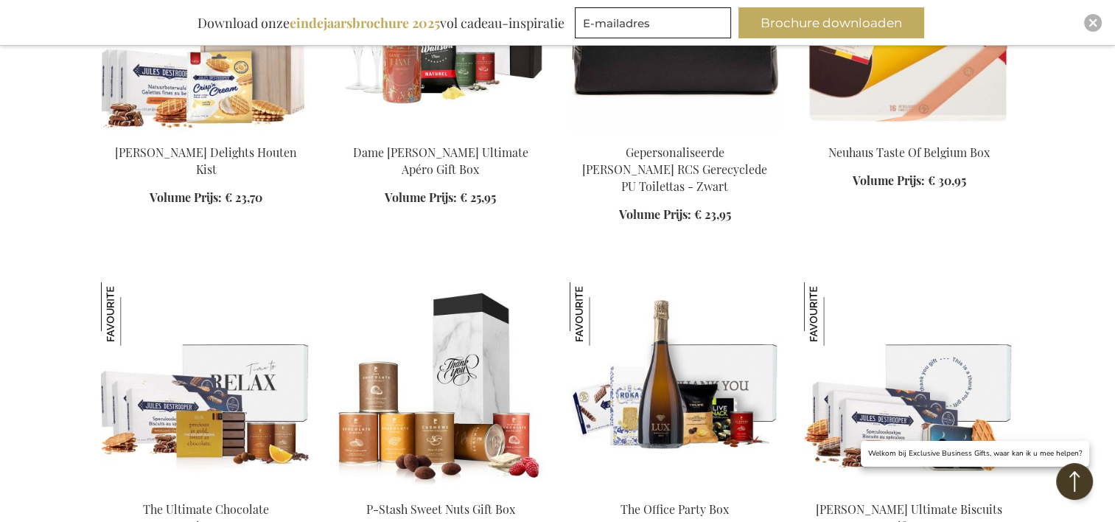 Image resolution: width=1115 pixels, height=522 pixels. Describe the element at coordinates (381, 23) in the screenshot. I see `div: Download onze vol cadeau-inspiratie` at that location.